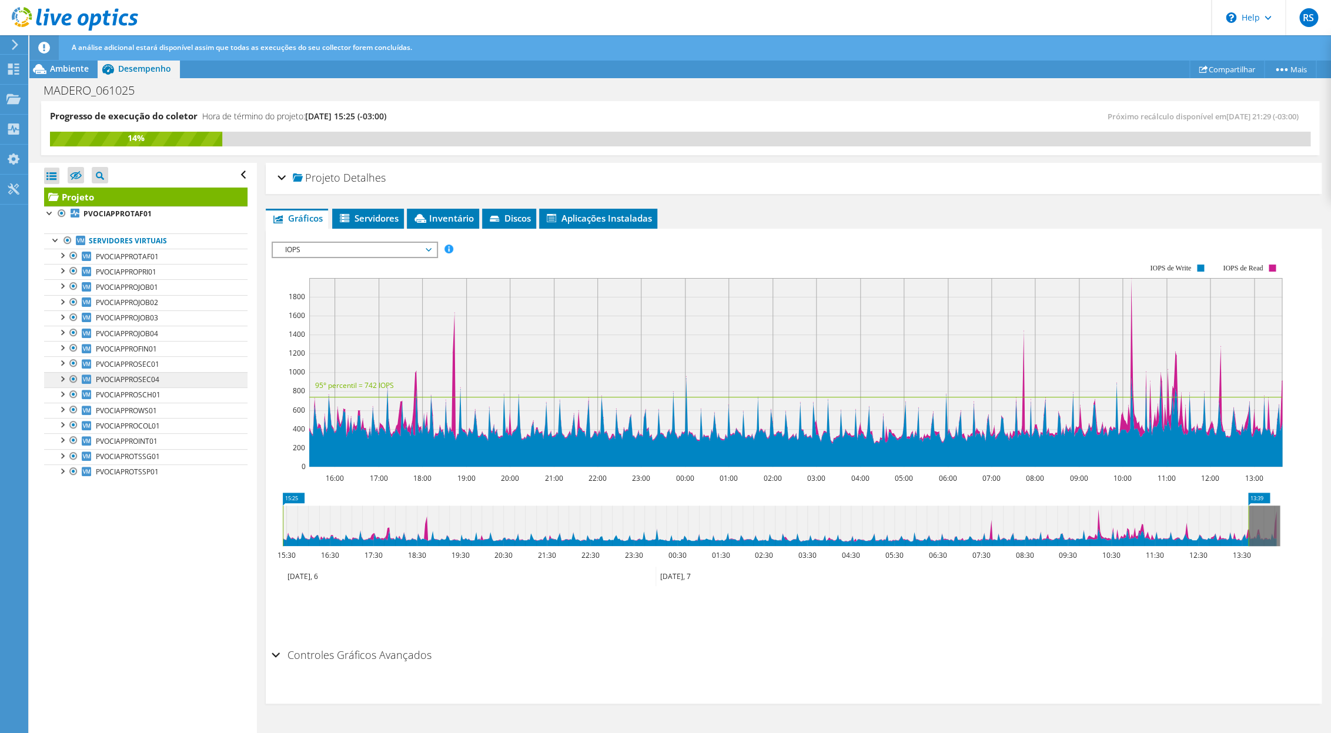 The image size is (1331, 733). What do you see at coordinates (126, 441) in the screenshot?
I see `span: PVOCIAPPROINT01` at bounding box center [126, 441].